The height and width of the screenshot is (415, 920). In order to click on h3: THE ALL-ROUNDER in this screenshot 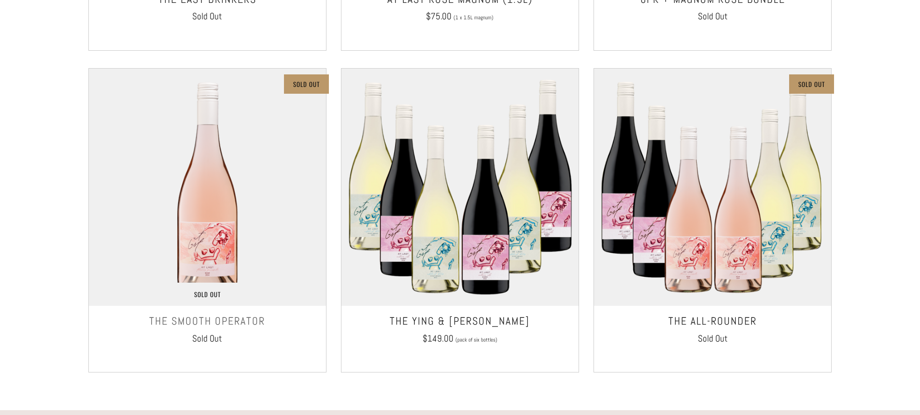, I will do `click(712, 321)`.